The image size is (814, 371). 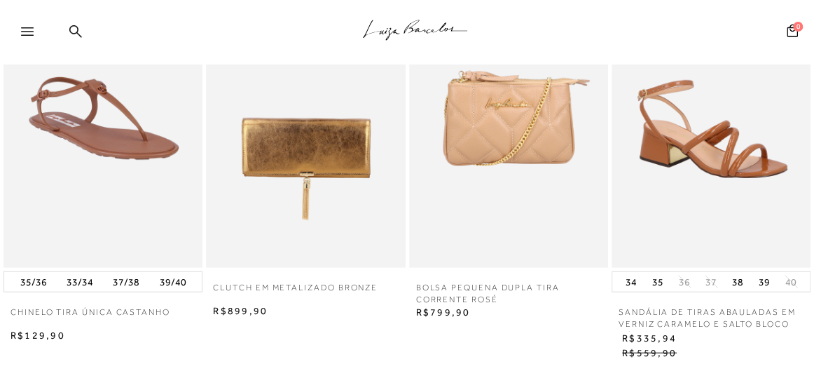 I want to click on button: 39/40, so click(x=173, y=282).